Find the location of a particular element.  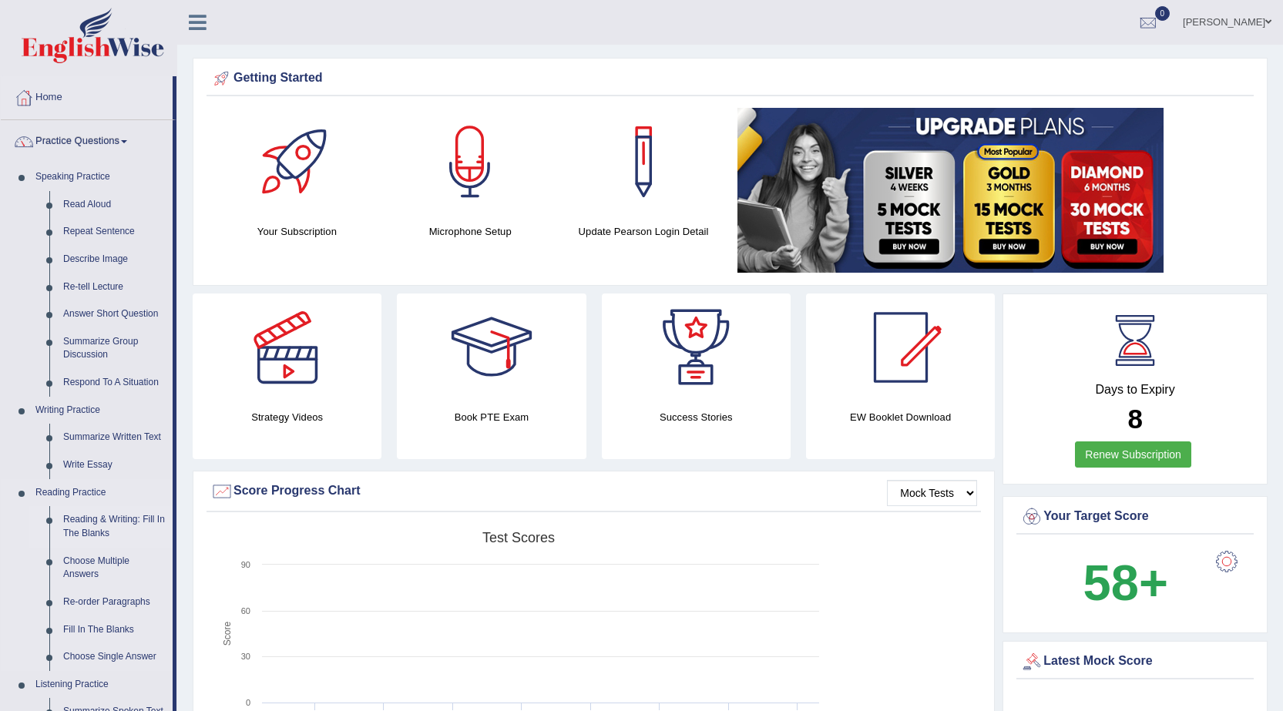

h4: Your Subscription is located at coordinates (297, 231).